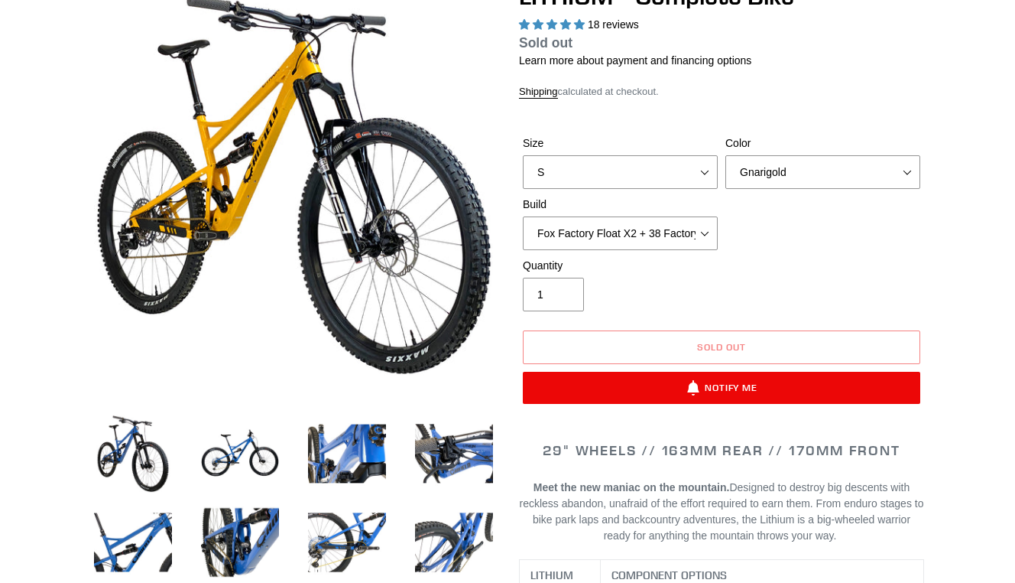 The height and width of the screenshot is (583, 1015). I want to click on label: Color, so click(823, 143).